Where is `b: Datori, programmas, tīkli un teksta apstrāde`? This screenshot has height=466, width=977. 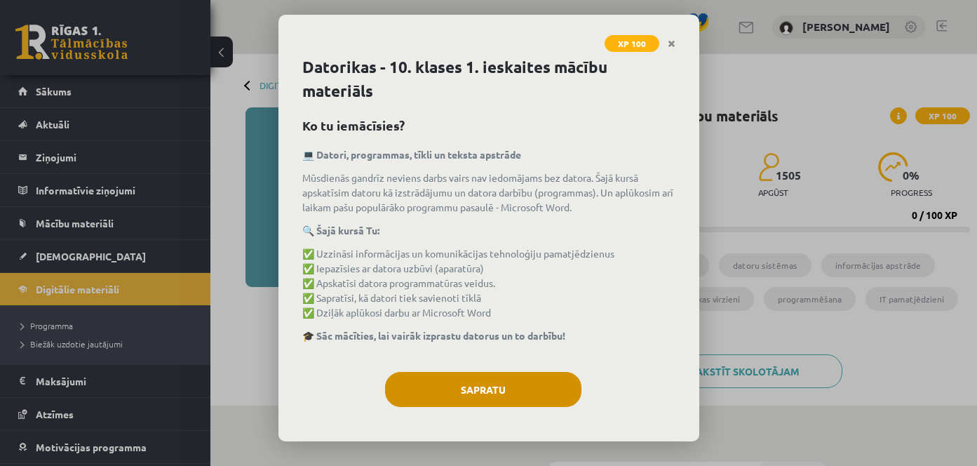
b: Datori, programmas, tīkli un teksta apstrāde is located at coordinates (419, 154).